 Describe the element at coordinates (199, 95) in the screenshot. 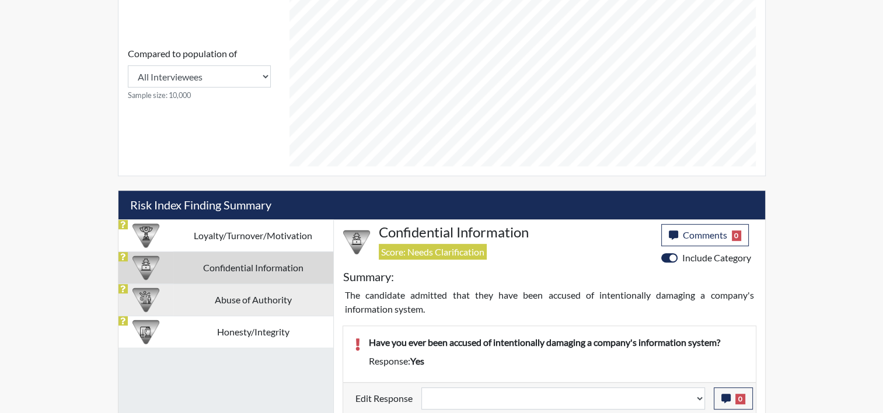

I see `small: Sample size: 10,000` at that location.